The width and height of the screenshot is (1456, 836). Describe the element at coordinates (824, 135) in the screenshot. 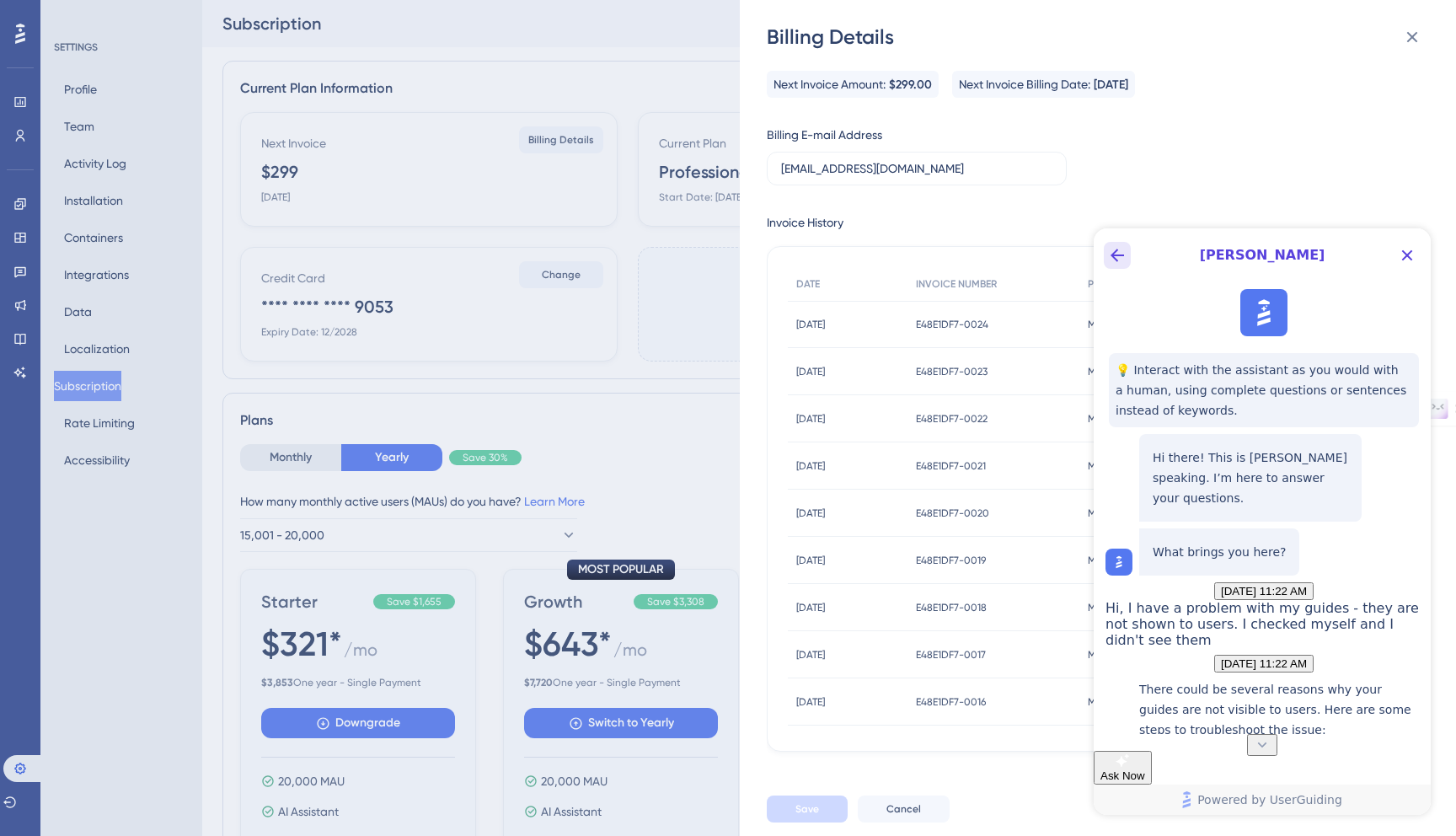

I see `div: Billing E-mail Address` at that location.